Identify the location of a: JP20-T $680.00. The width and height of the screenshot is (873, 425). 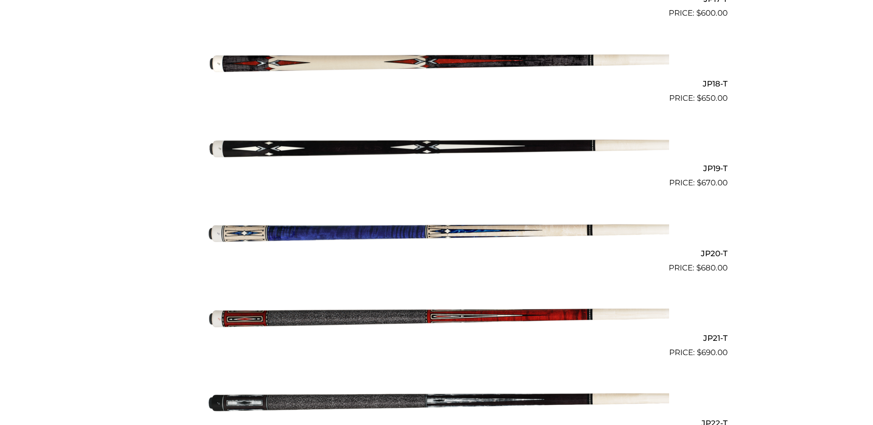
(437, 233).